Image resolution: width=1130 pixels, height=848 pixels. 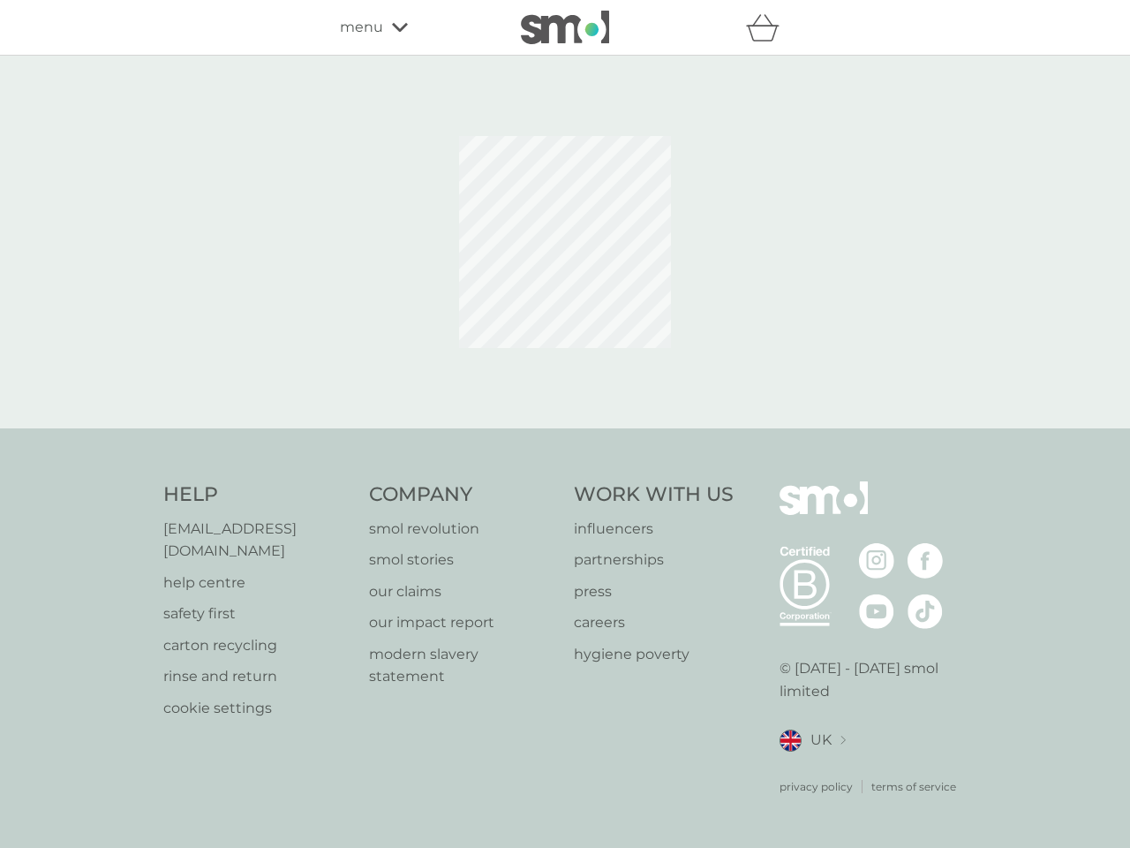 I want to click on p: hygiene poverty, so click(x=653, y=654).